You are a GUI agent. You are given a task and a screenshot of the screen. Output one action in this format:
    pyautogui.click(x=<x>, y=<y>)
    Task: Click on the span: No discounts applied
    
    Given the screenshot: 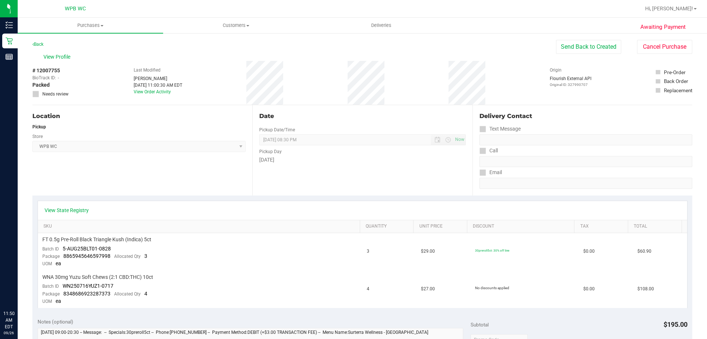 What is the action you would take?
    pyautogui.click(x=492, y=287)
    